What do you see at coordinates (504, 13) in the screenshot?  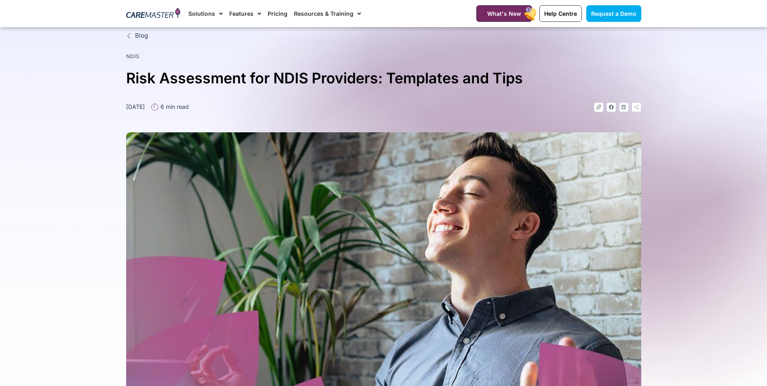 I see `span: What's New` at bounding box center [504, 13].